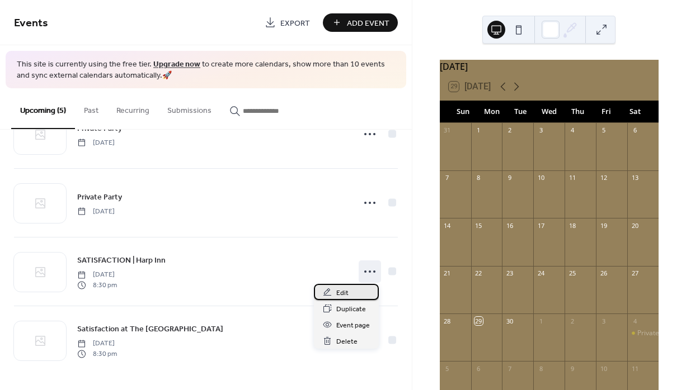  I want to click on span: Delete, so click(347, 342).